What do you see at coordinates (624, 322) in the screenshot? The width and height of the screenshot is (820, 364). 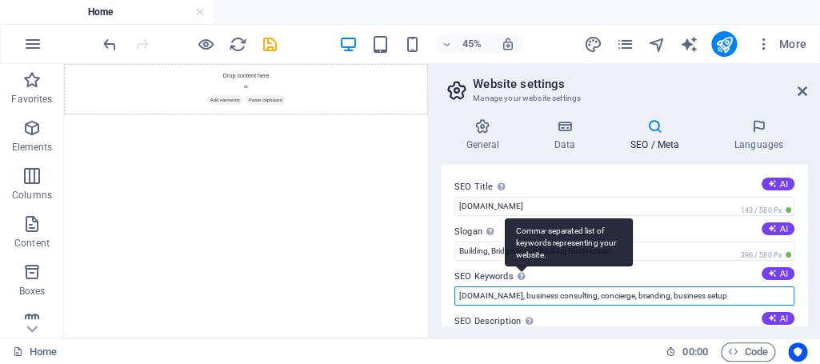 I see `label: SEO Description` at bounding box center [624, 322].